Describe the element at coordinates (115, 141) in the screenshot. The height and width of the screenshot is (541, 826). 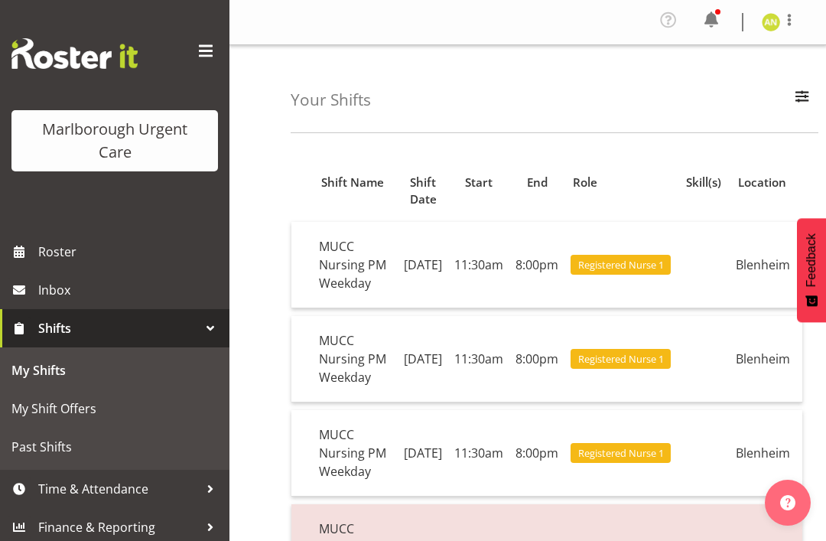
I see `div: Marlborough Urgent Care` at that location.